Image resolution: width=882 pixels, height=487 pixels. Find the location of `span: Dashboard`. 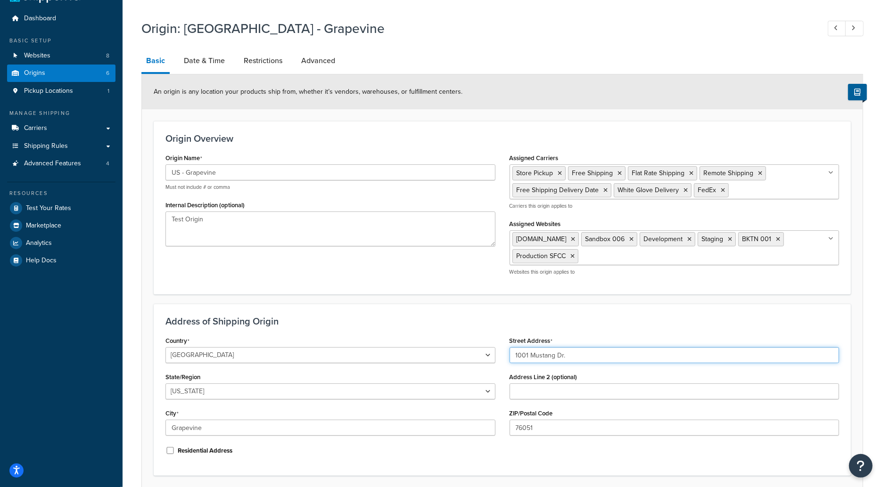

span: Dashboard is located at coordinates (40, 18).